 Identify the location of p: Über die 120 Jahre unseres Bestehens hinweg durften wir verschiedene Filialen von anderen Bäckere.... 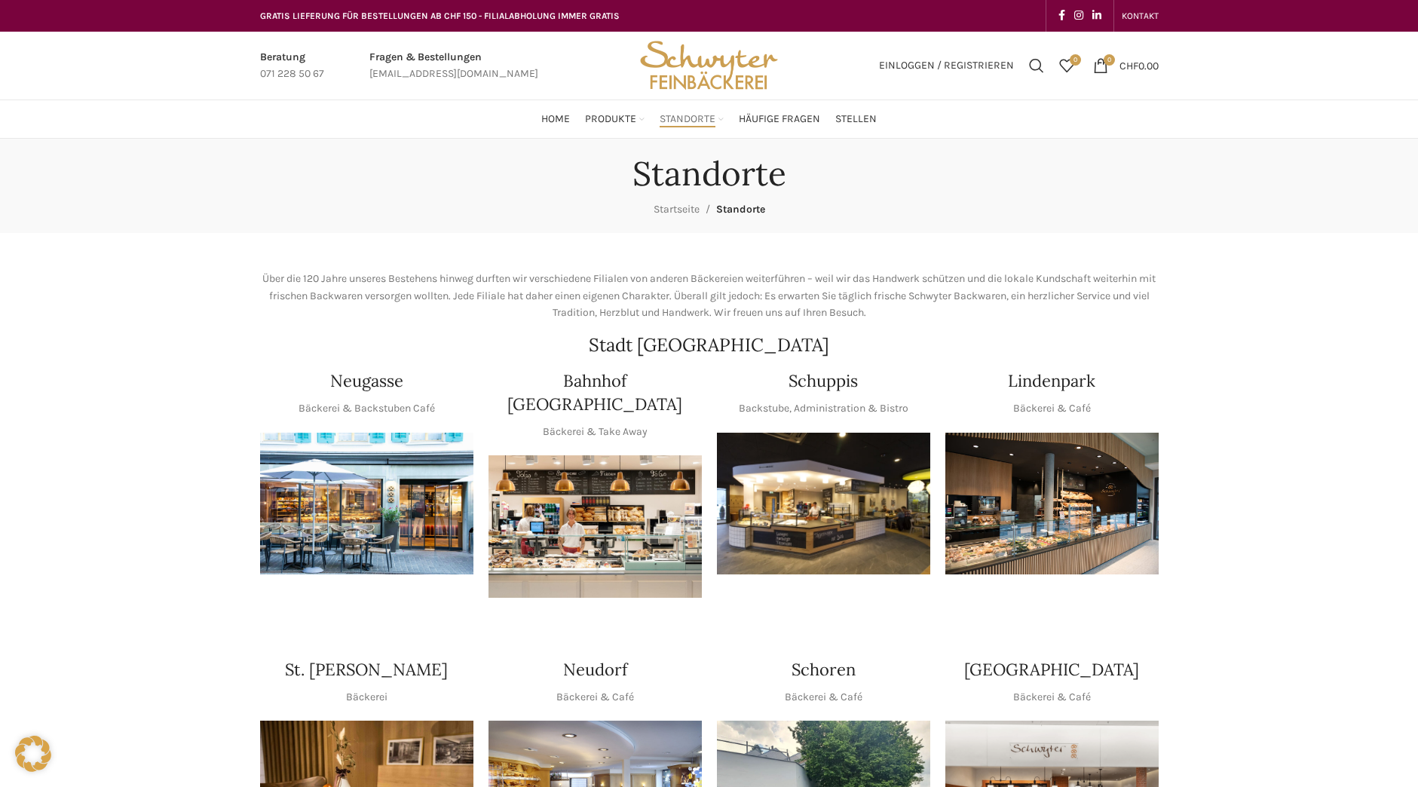
(710, 296).